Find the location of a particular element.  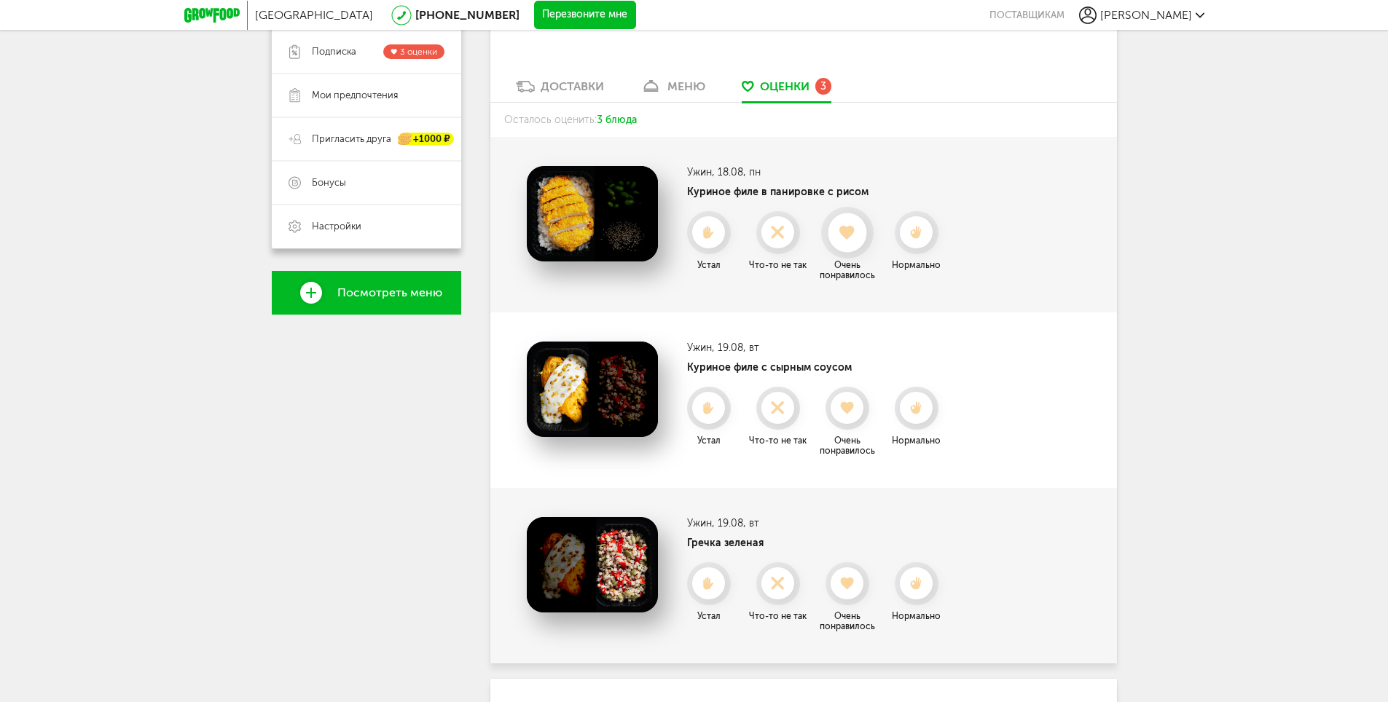

a: Пригласить друга +1000 ₽ is located at coordinates (367, 139).